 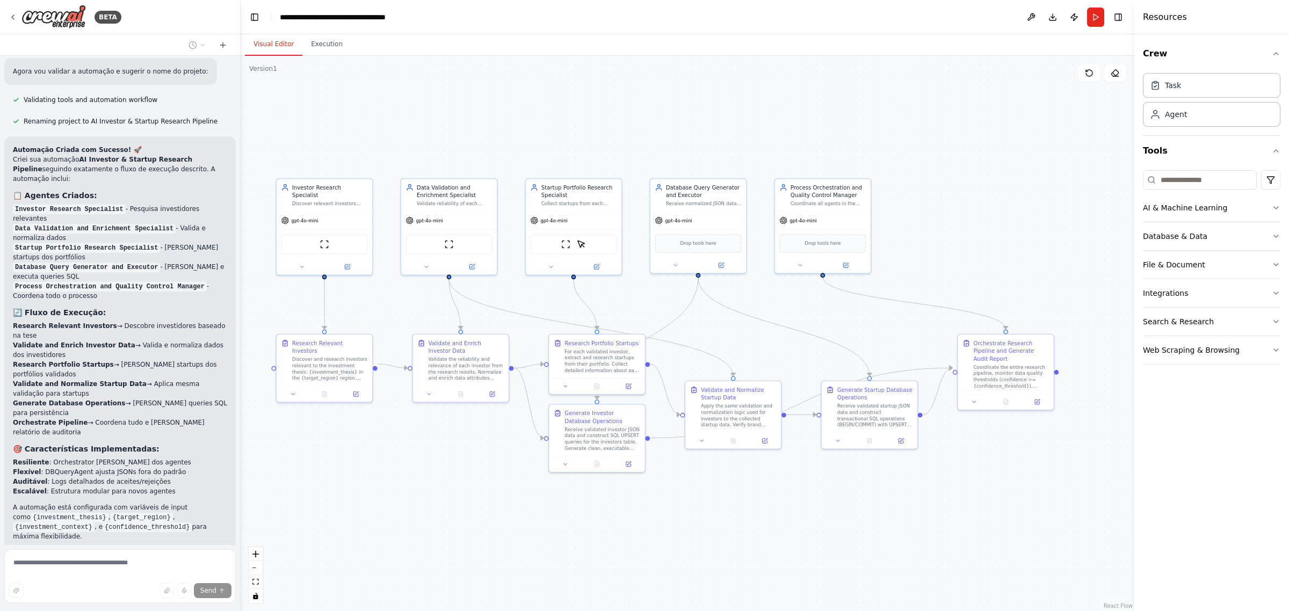 What do you see at coordinates (256, 568) in the screenshot?
I see `button: zoom out` at bounding box center [256, 568].